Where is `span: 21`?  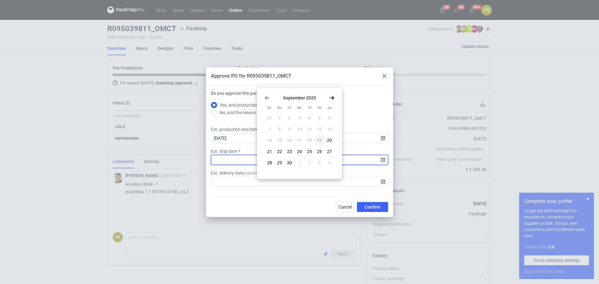
span: 21 is located at coordinates (270, 152).